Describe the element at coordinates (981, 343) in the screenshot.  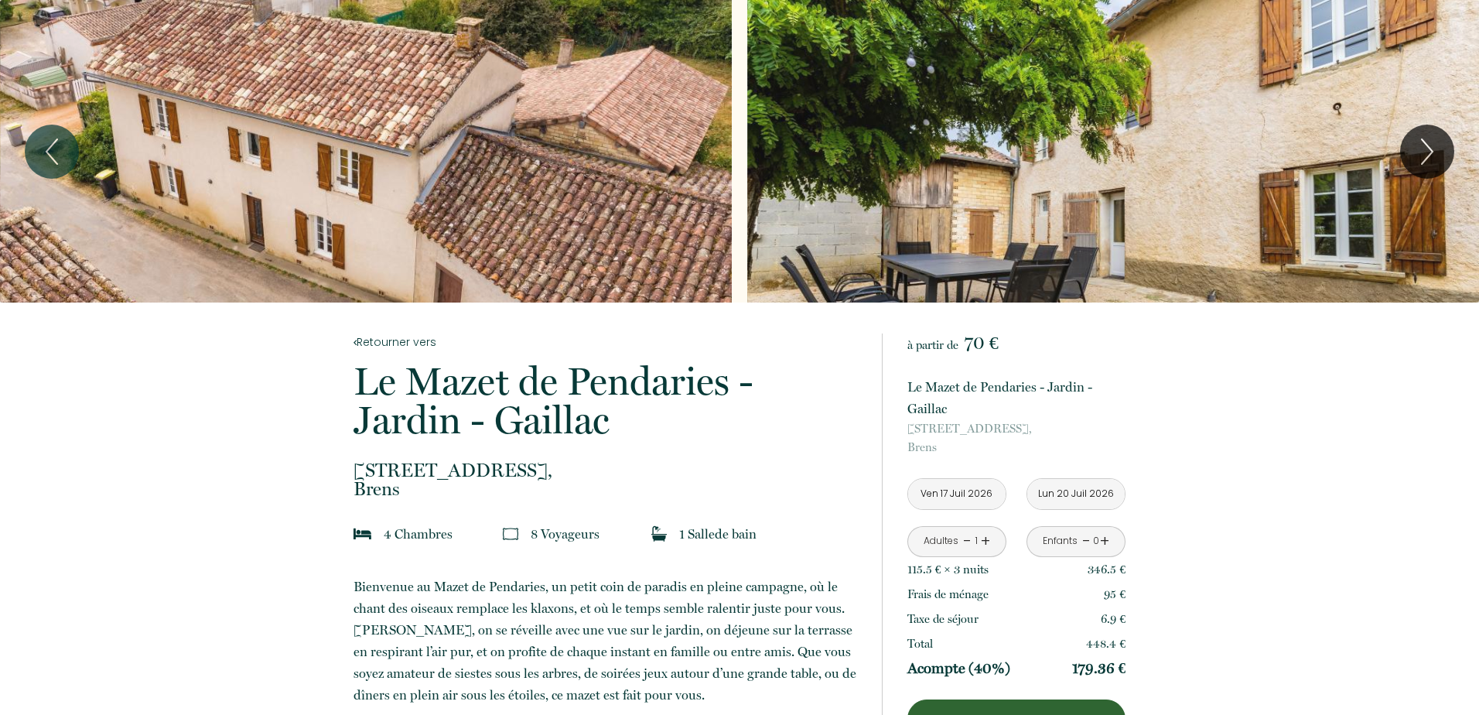
I see `span: 70 €` at that location.